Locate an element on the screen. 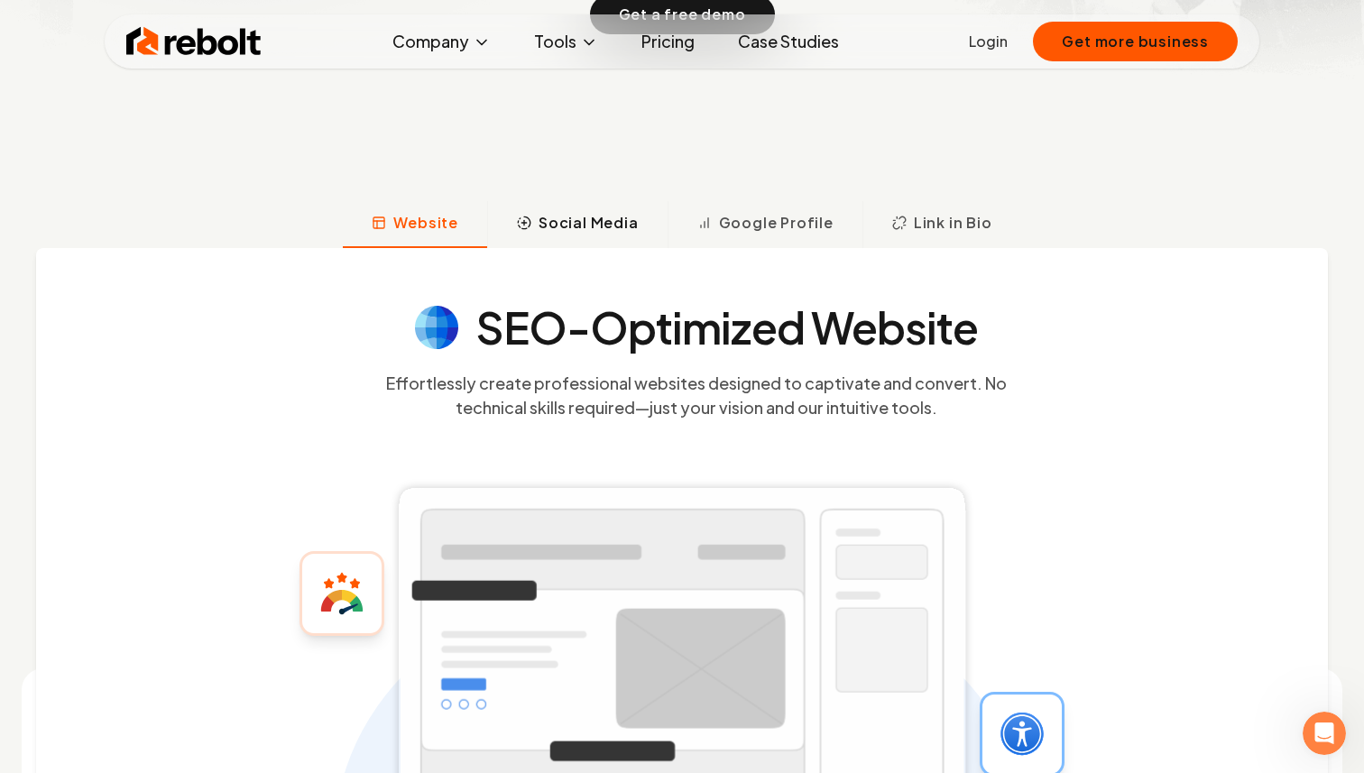  button: Website is located at coordinates (415, 225).